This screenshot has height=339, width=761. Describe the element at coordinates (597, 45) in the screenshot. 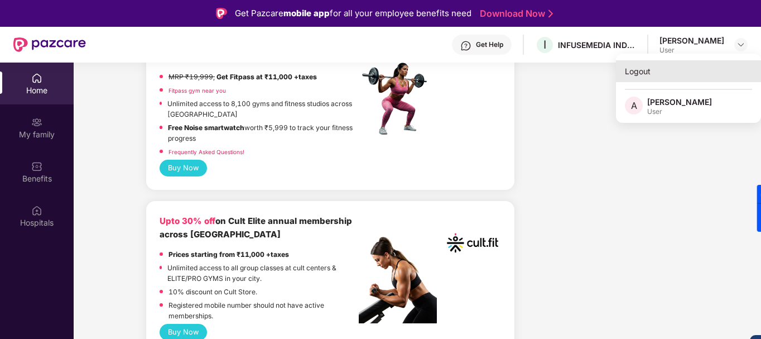

I see `div: INFUSEMEDIA INDIA PRIVATE LIMITED` at that location.